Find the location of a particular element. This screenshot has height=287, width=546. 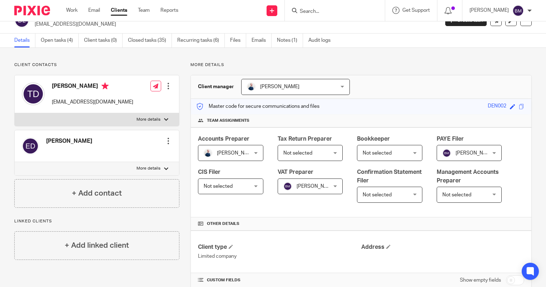

span: Management Accounts Preparer is located at coordinates (468, 176).